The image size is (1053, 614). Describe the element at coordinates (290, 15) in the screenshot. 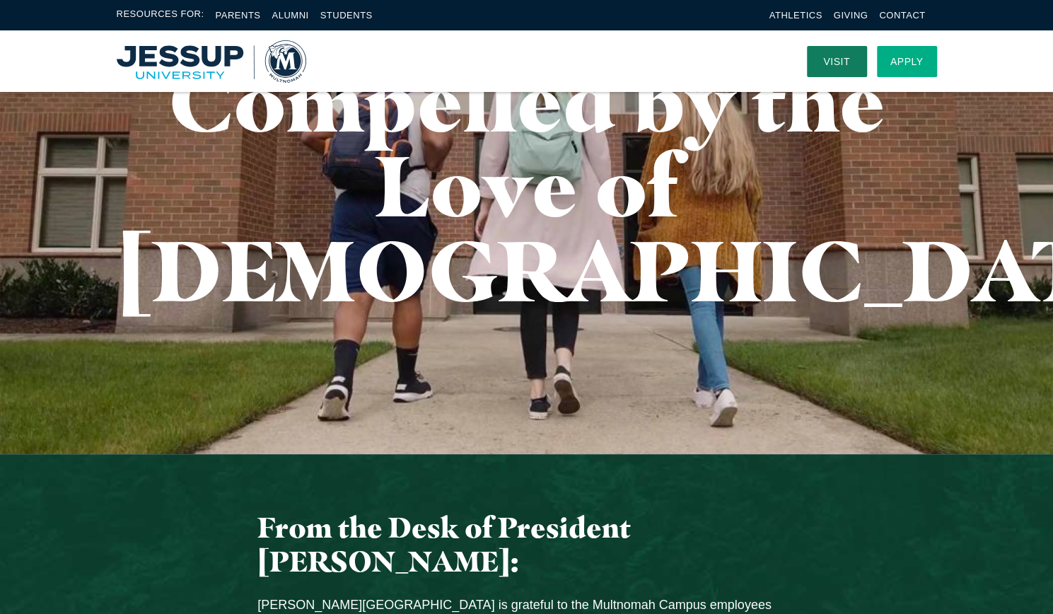

I see `a: Alumni` at that location.